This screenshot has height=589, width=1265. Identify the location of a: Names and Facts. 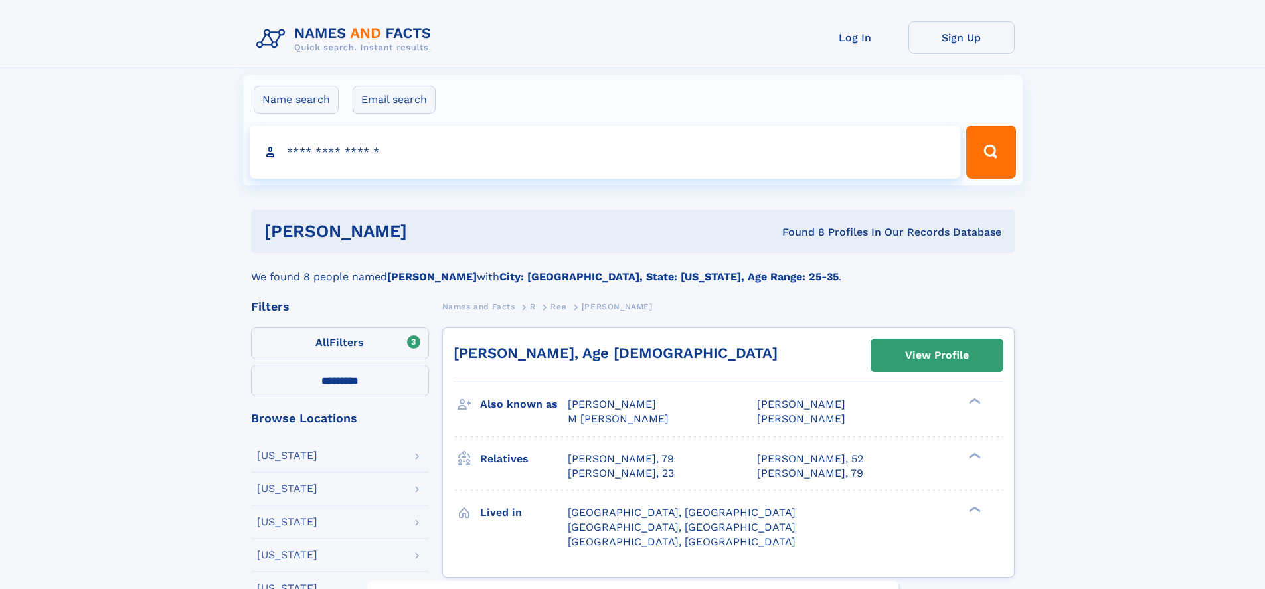
(479, 306).